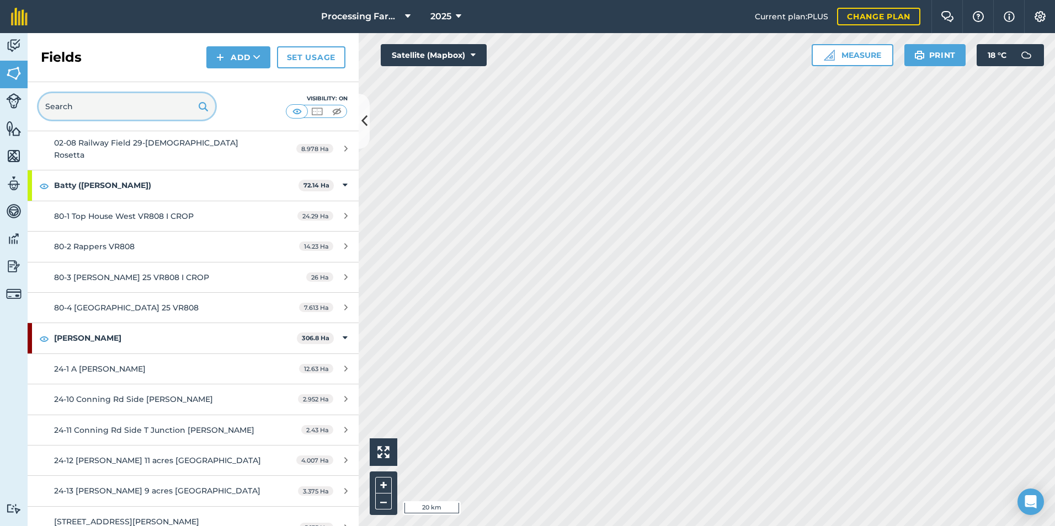 The width and height of the screenshot is (1055, 526). I want to click on a: 80-2 Rappers VR80814.23 Ha, so click(193, 247).